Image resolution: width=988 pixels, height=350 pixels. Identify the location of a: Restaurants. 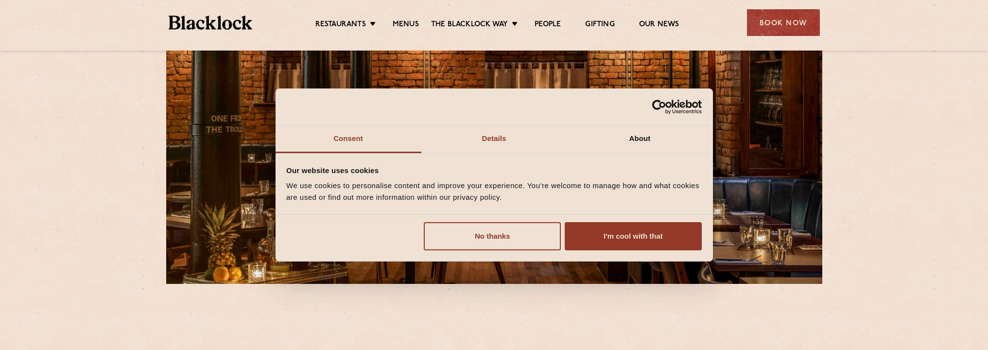
(341, 25).